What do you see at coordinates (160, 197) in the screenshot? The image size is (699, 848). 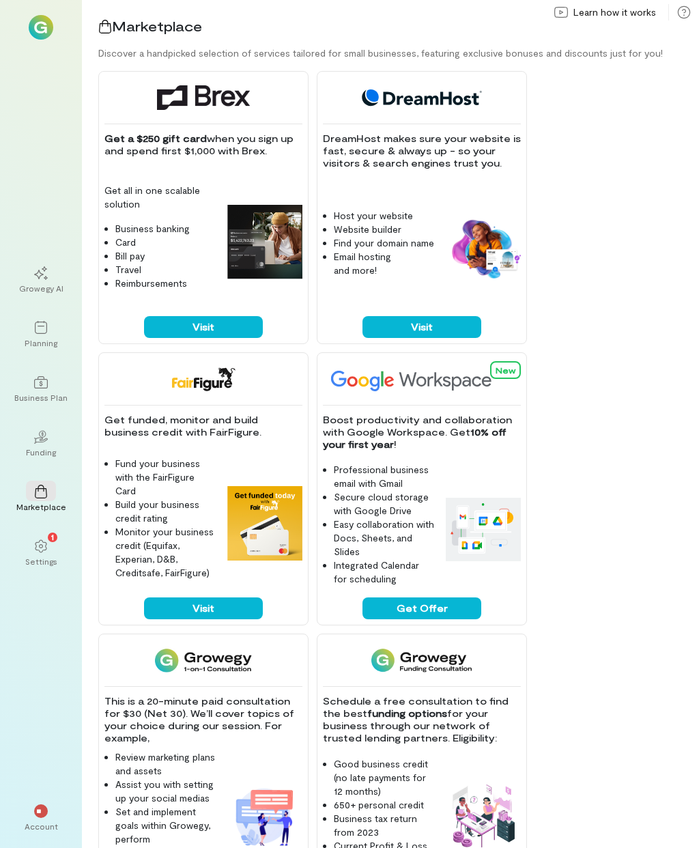 I see `p: Get all in one scalable solution` at bounding box center [160, 197].